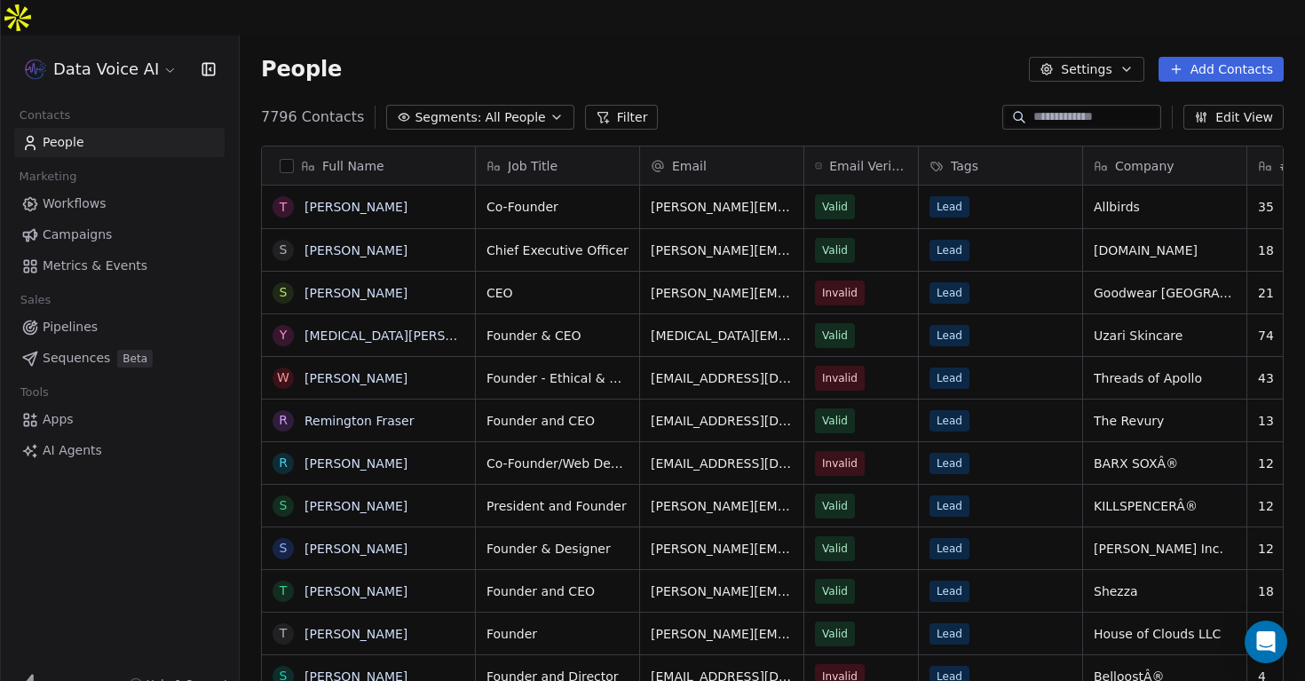 This screenshot has width=1305, height=681. I want to click on span: President and Founder, so click(558, 506).